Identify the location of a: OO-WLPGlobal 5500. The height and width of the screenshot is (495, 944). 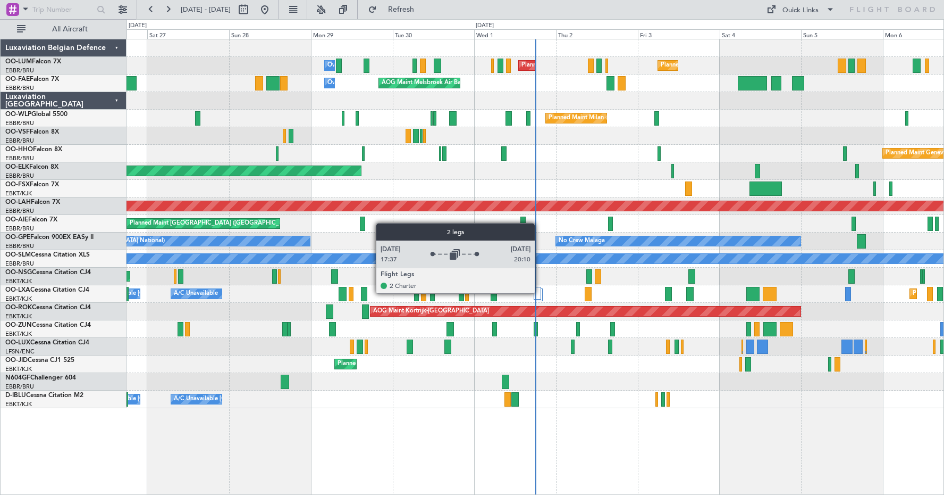
(36, 114).